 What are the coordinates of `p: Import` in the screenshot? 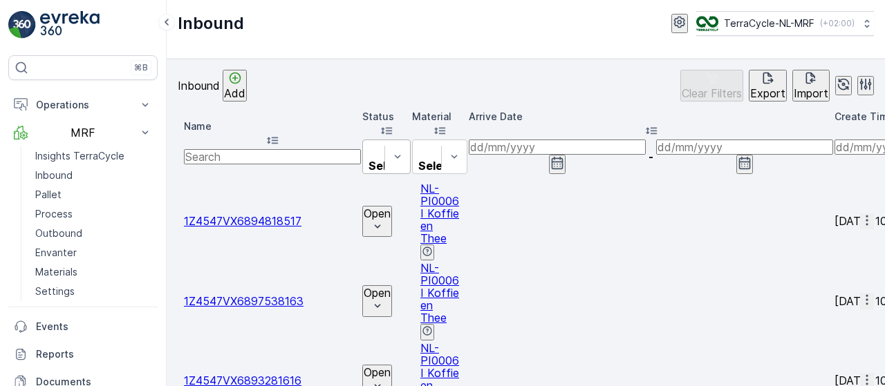 It's located at (811, 93).